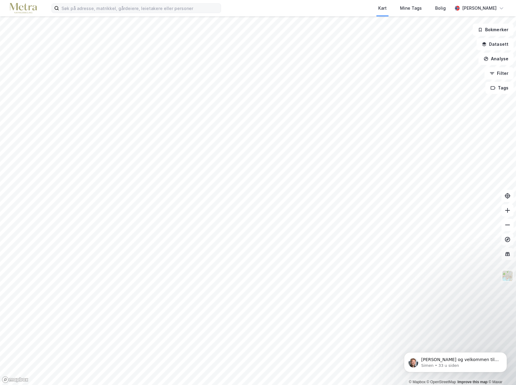 The image size is (516, 385). Describe the element at coordinates (493, 30) in the screenshot. I see `button: Bokmerker` at that location.